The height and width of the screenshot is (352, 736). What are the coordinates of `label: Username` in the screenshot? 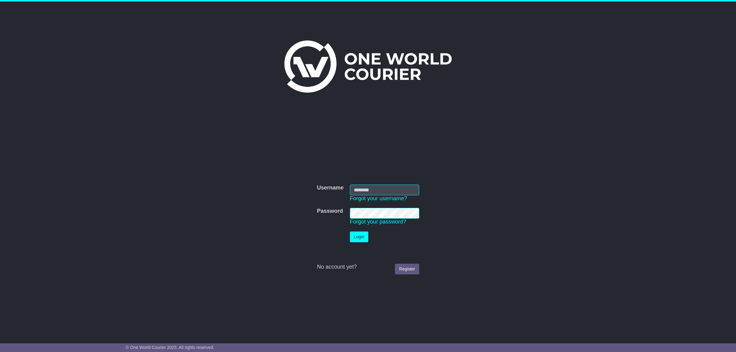 It's located at (330, 188).